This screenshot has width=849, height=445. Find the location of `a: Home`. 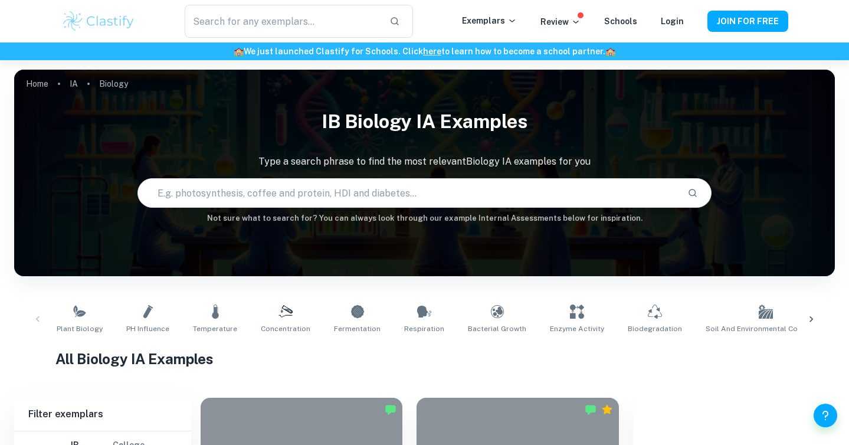

a: Home is located at coordinates (37, 84).